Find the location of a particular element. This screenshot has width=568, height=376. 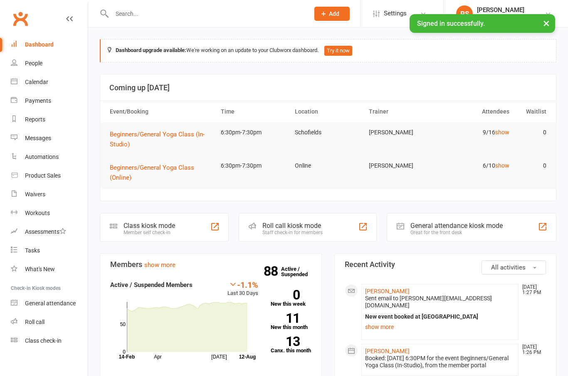

div: Roll call kiosk mode is located at coordinates (292, 226).